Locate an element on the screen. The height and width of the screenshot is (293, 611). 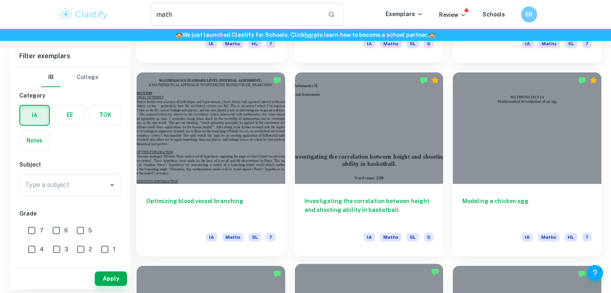
input: Search for any exemplars... is located at coordinates (236, 14).